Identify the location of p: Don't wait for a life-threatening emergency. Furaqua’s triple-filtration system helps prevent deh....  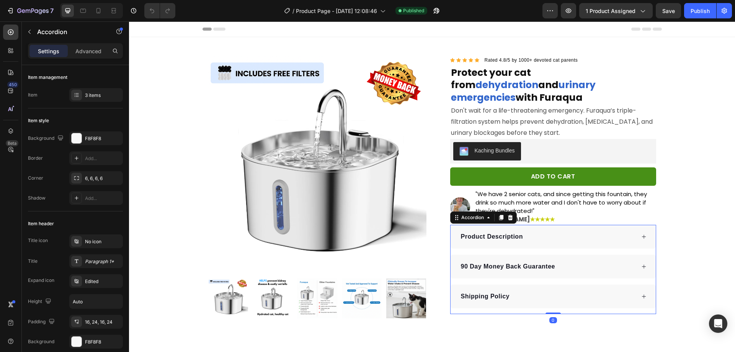
(424, 100).